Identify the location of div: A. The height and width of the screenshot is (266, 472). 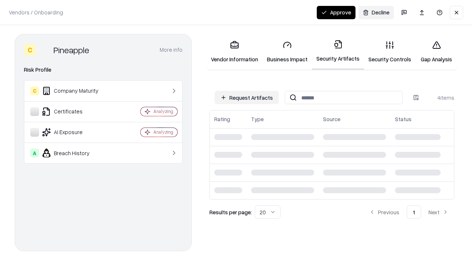
(35, 153).